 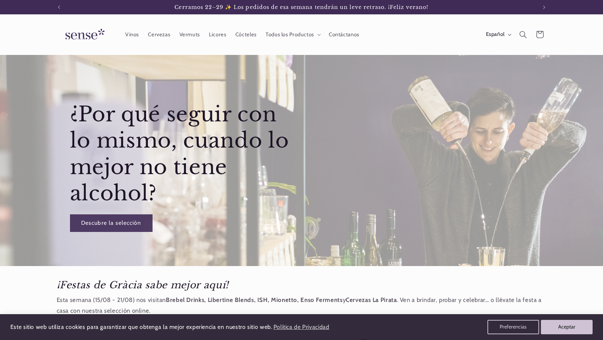 I want to click on a: Descubre la selección, so click(x=111, y=223).